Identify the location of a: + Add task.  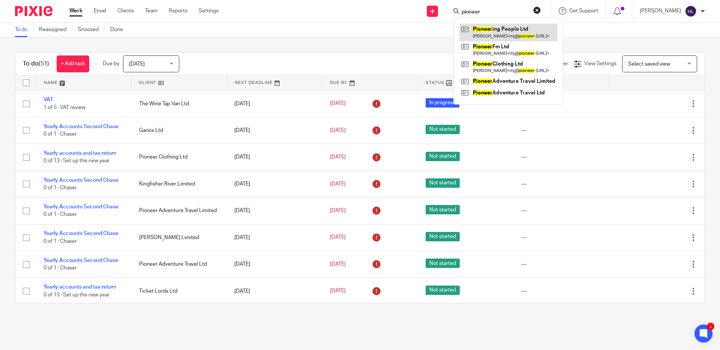
(73, 64).